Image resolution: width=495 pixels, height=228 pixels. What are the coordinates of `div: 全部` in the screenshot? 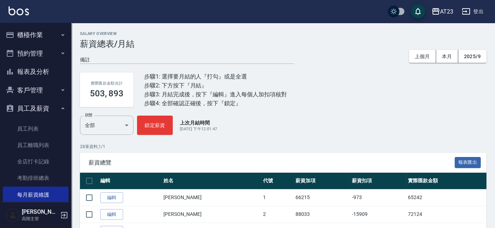 It's located at (107, 125).